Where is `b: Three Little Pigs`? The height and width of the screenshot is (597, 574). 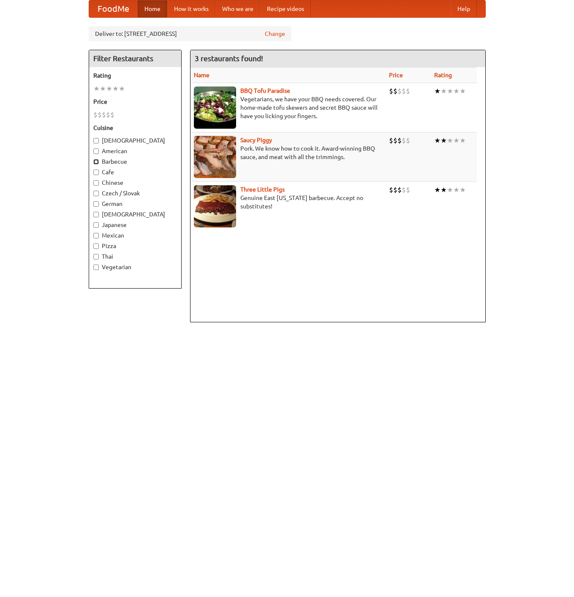 b: Three Little Pigs is located at coordinates (262, 190).